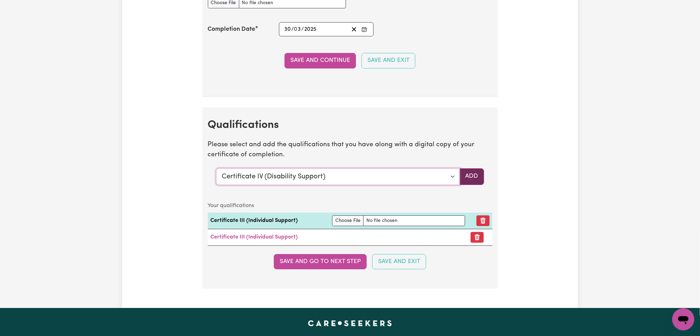 The width and height of the screenshot is (700, 336). Describe the element at coordinates (483, 220) in the screenshot. I see `button: Remove qualification` at that location.